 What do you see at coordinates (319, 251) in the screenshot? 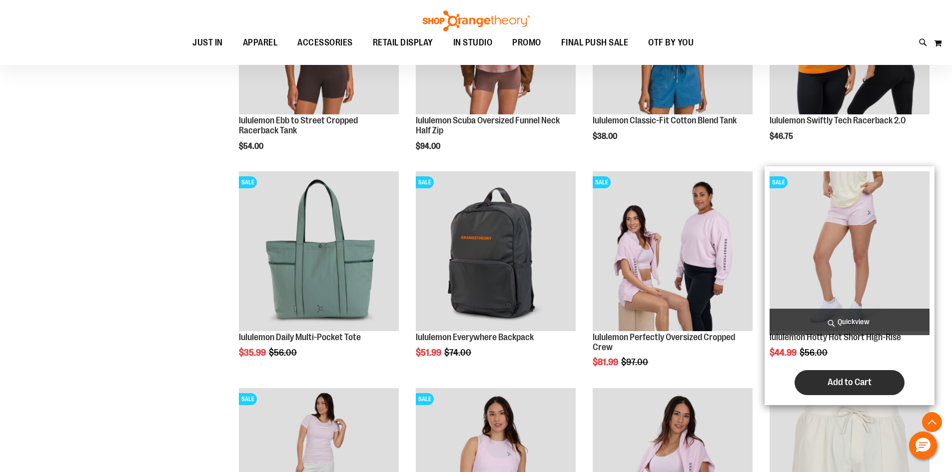
I see `img: lululemon Daily Multi-Pocket Tote` at bounding box center [319, 251].